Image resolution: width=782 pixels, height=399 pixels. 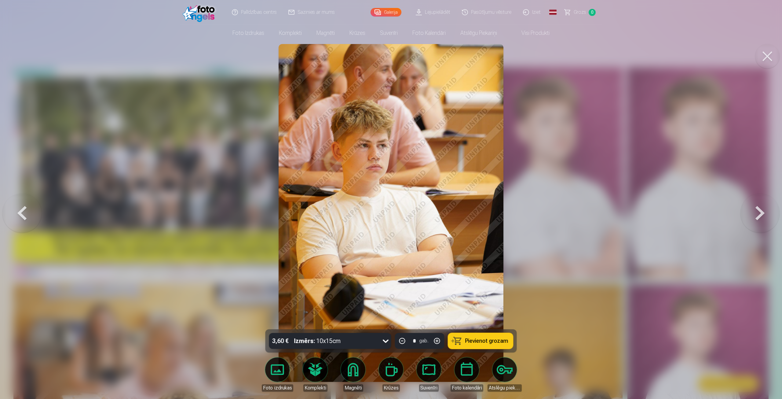 I want to click on div: 3,60 €, so click(x=280, y=341).